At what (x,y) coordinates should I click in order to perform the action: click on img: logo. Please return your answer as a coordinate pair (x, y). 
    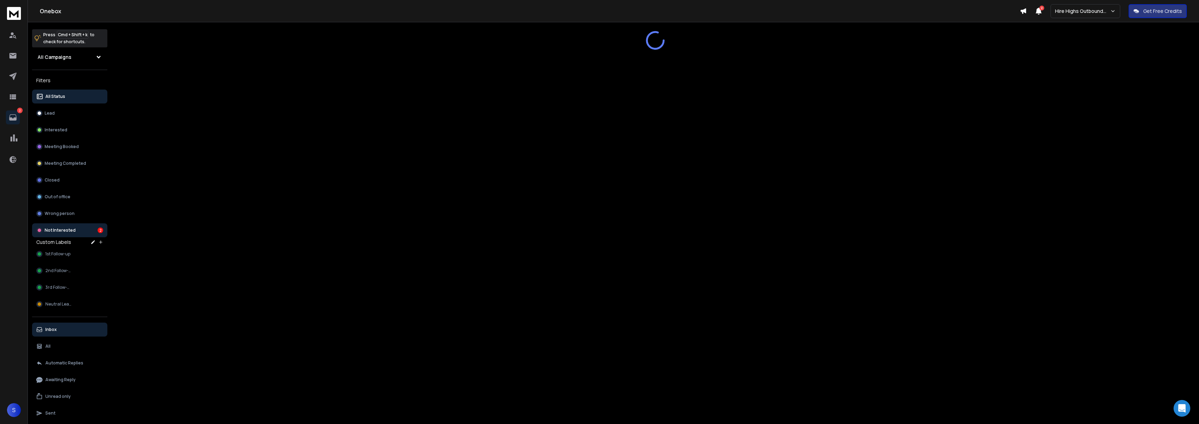
    Looking at the image, I should click on (14, 13).